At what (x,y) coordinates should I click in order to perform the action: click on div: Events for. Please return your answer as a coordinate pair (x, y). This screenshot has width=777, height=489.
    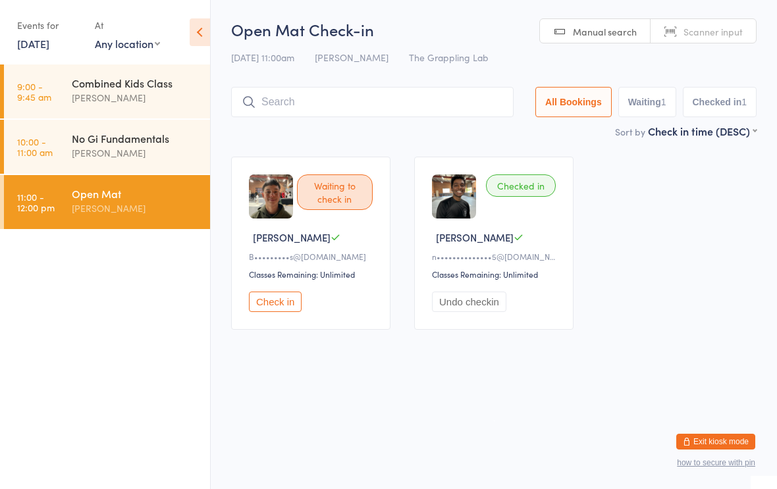
    Looking at the image, I should click on (49, 25).